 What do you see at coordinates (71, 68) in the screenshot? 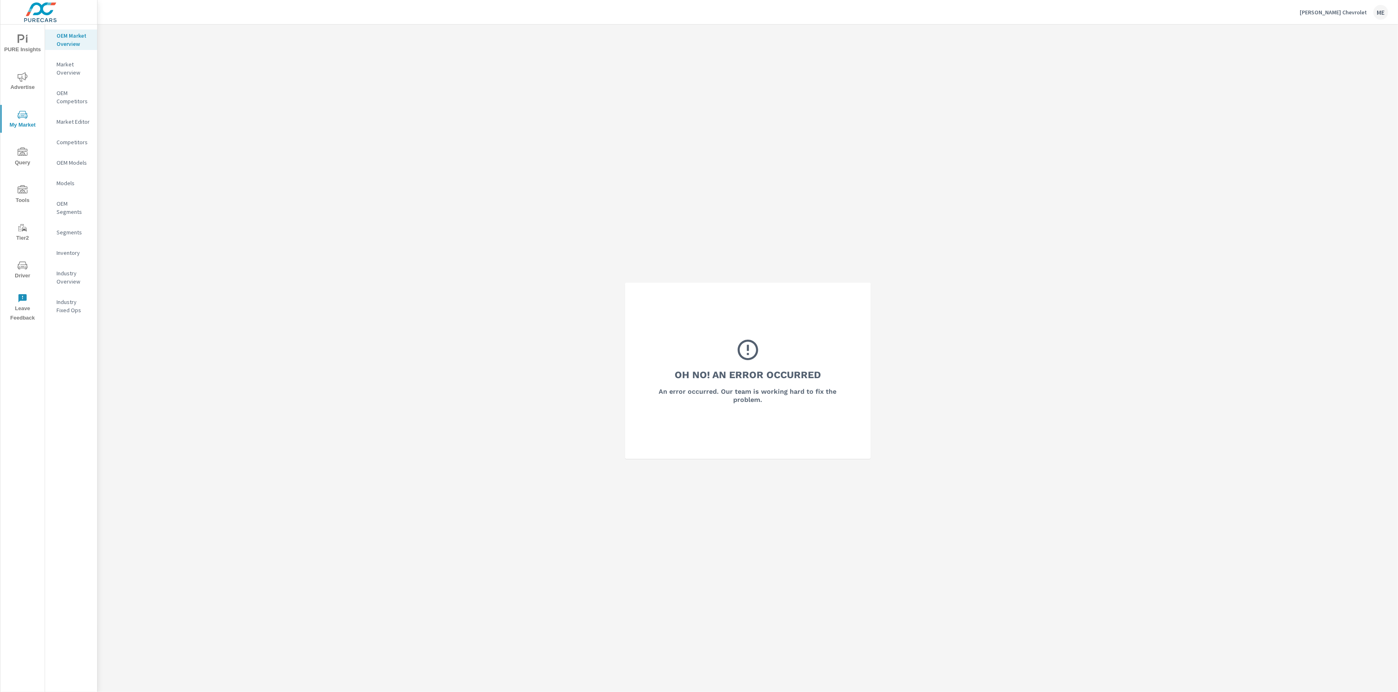
I see `div: Market Overview` at bounding box center [71, 68].